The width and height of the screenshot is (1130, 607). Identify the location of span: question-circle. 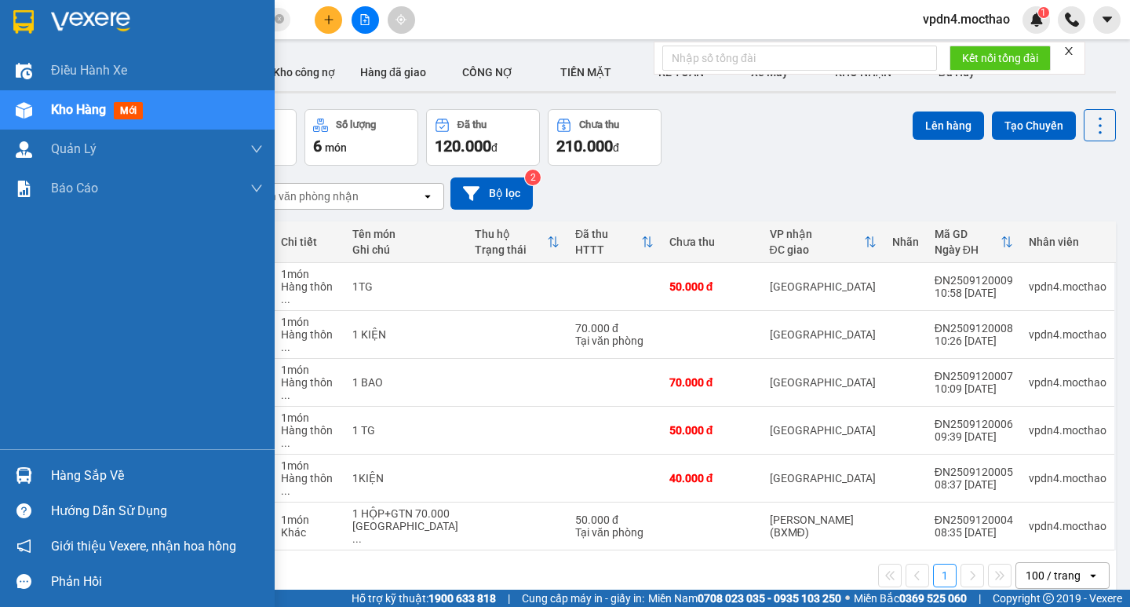
(24, 510).